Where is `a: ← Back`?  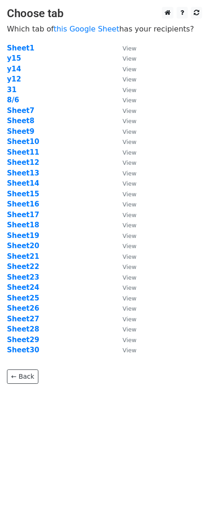
a: ← Back is located at coordinates (23, 377).